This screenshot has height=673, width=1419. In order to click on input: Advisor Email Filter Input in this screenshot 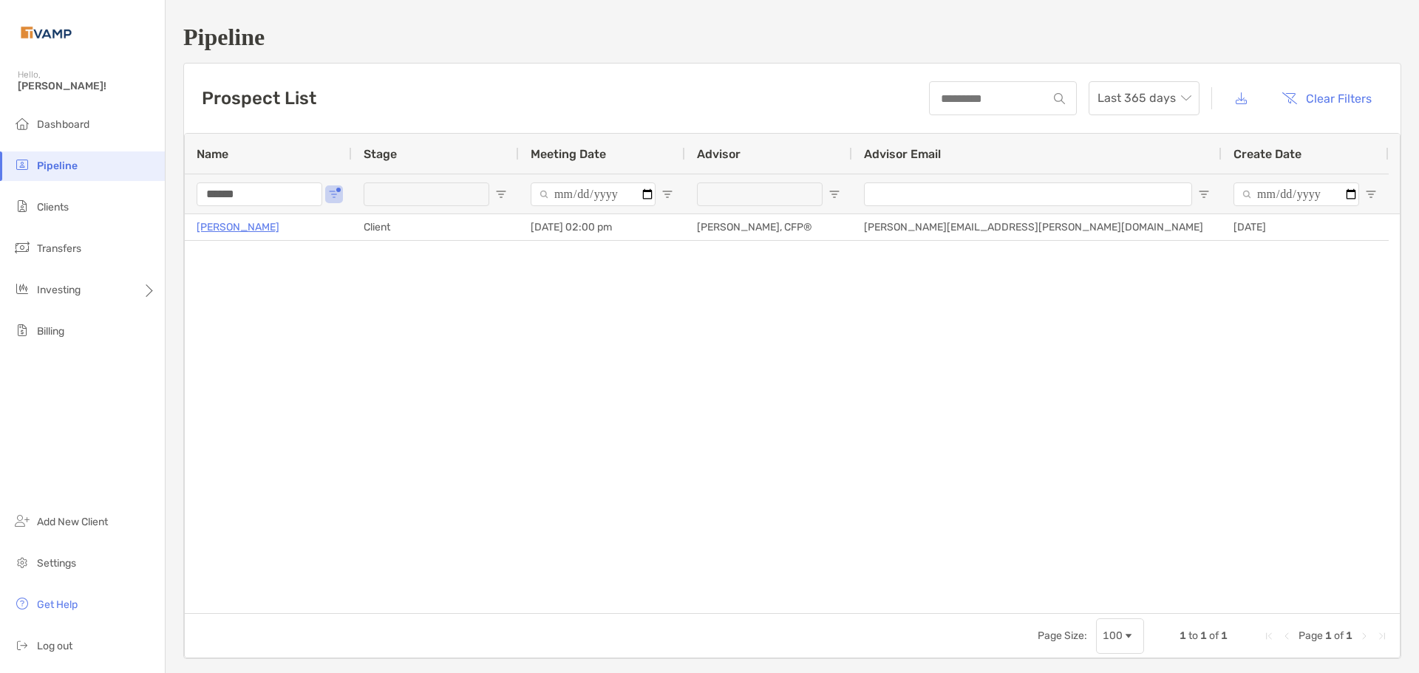, I will do `click(1028, 194)`.